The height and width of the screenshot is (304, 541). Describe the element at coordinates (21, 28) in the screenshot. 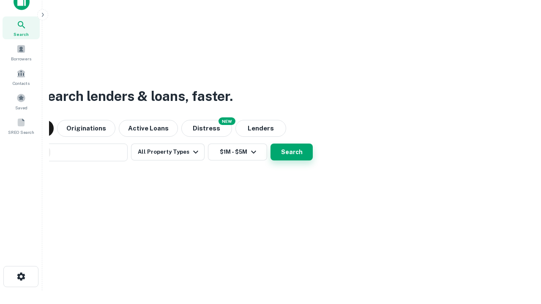

I see `div: Search` at that location.